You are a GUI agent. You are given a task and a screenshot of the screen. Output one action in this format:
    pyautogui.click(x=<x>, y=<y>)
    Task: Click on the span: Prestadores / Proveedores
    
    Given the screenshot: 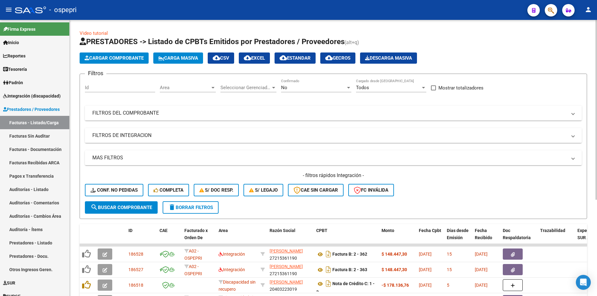 What is the action you would take?
    pyautogui.click(x=31, y=109)
    